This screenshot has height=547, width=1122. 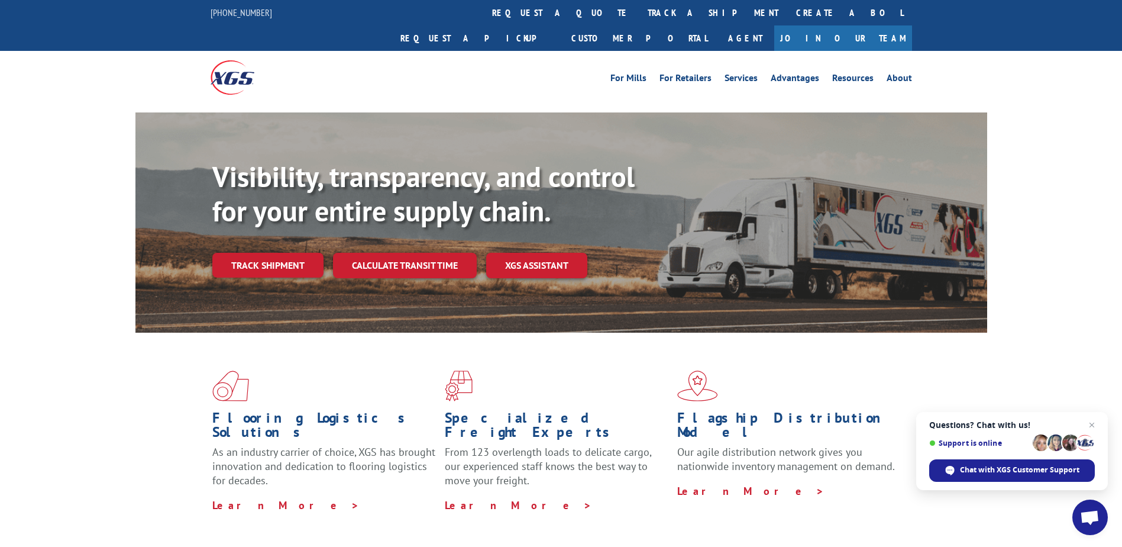 What do you see at coordinates (557, 471) in the screenshot?
I see `p: From 123 overlength loads to delicate cargo, our experienced staff knows the best way to move you...` at bounding box center [557, 471].